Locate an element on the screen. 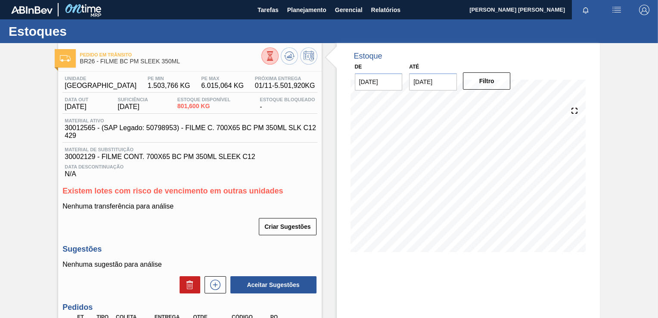 This screenshot has height=318, width=658. h3: Pedidos is located at coordinates (189, 307).